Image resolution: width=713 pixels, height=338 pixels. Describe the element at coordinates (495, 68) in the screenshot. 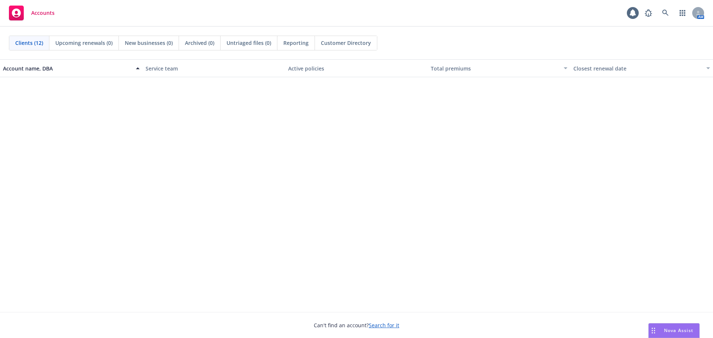

I see `div: Total premiums` at that location.